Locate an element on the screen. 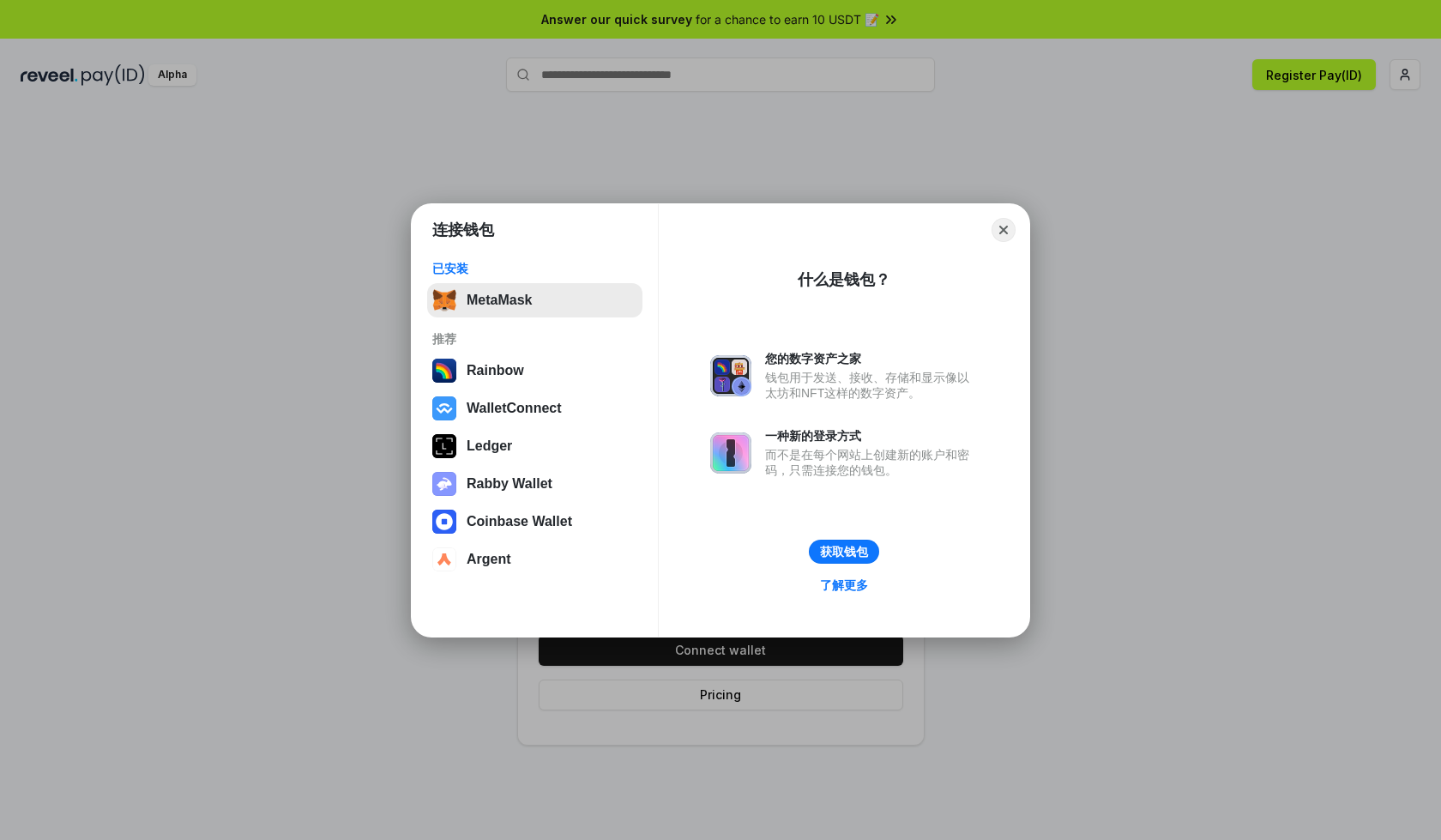 The image size is (1441, 840). div: 钱包用于发送、接收、存储和显示像以太坊和NFT这样的数字资产。 is located at coordinates (871, 385).